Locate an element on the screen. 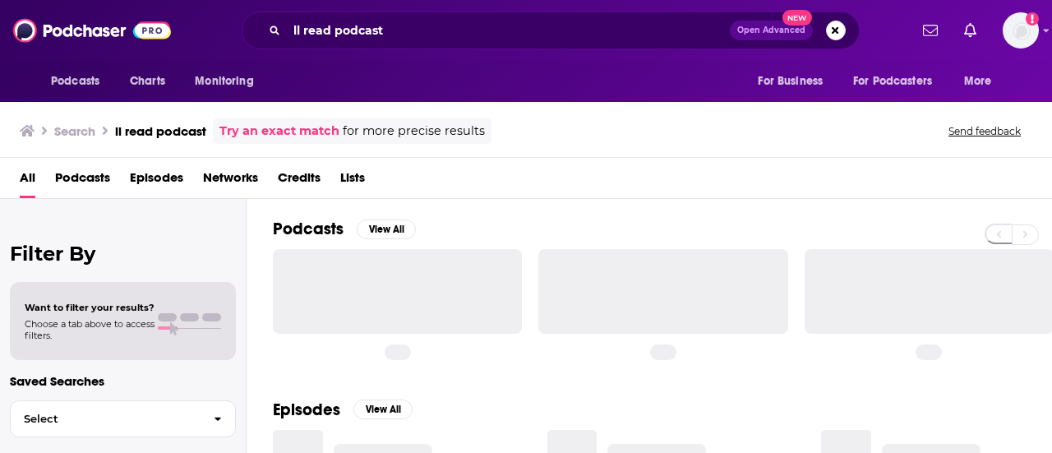 Image resolution: width=1052 pixels, height=453 pixels. p: Saved Searches is located at coordinates (122, 381).